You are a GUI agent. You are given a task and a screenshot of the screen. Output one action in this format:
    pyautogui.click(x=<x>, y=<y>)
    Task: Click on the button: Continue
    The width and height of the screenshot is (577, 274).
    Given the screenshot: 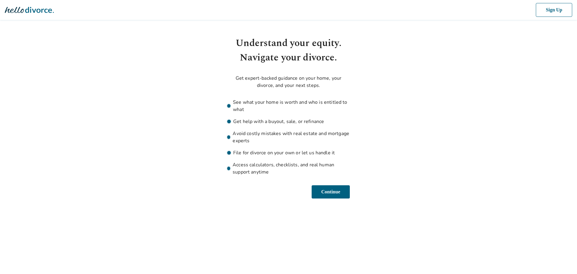 What is the action you would take?
    pyautogui.click(x=330, y=192)
    